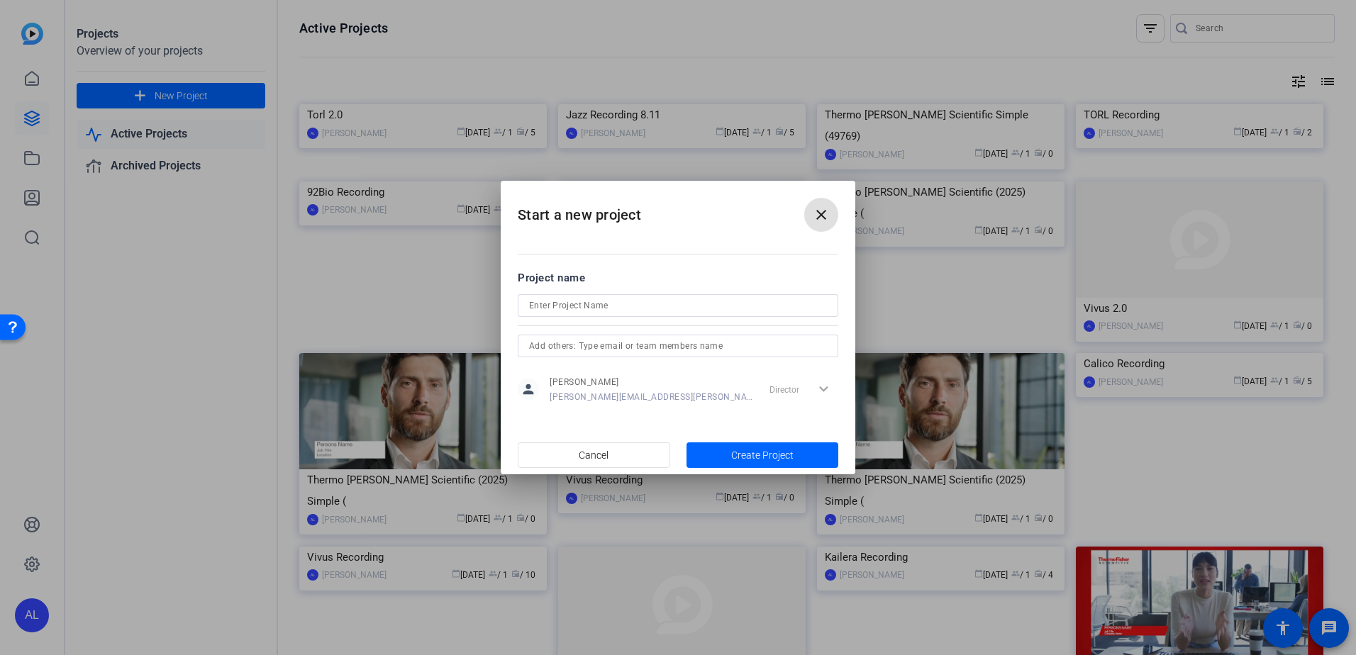 This screenshot has width=1356, height=655. What do you see at coordinates (763, 455) in the screenshot?
I see `span: Create Project` at bounding box center [763, 455].